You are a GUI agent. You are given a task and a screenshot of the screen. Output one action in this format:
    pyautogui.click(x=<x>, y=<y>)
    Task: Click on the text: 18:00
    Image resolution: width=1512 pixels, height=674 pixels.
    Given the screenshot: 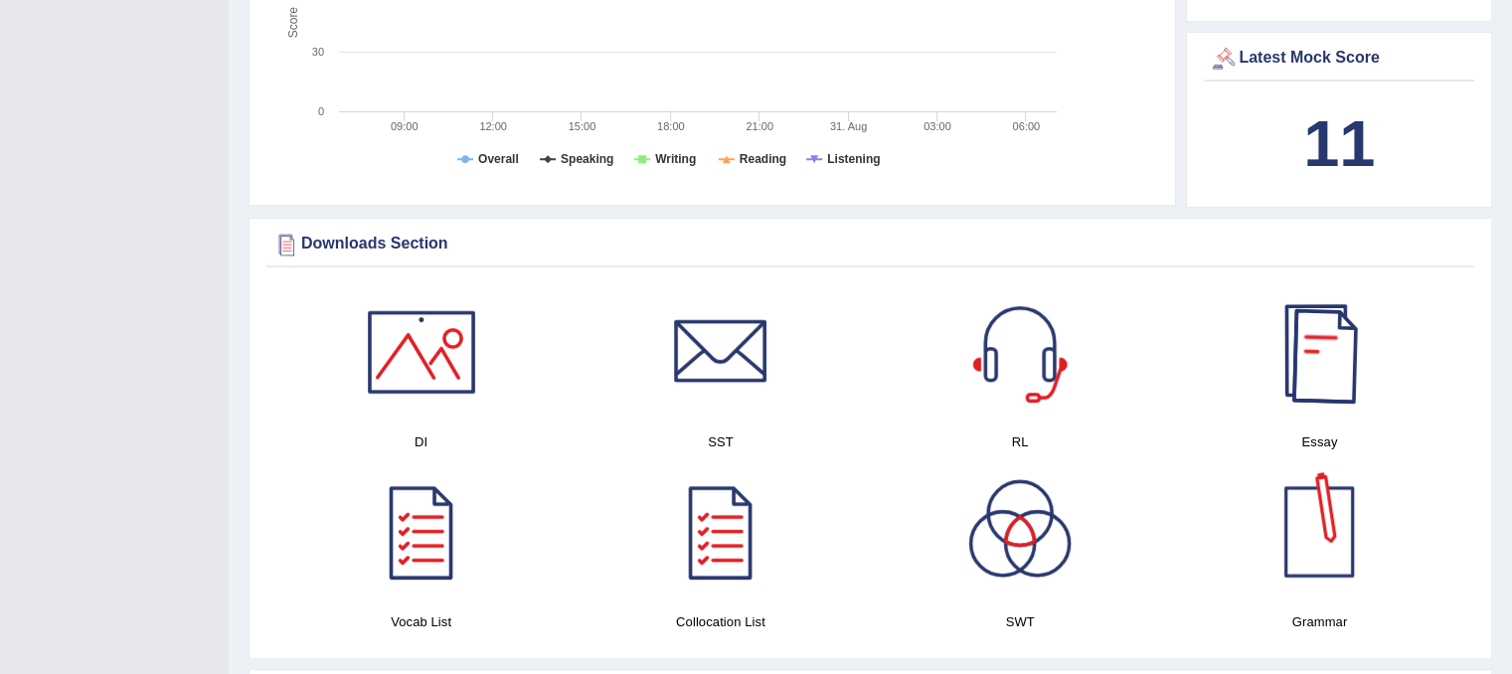 What is the action you would take?
    pyautogui.click(x=671, y=126)
    